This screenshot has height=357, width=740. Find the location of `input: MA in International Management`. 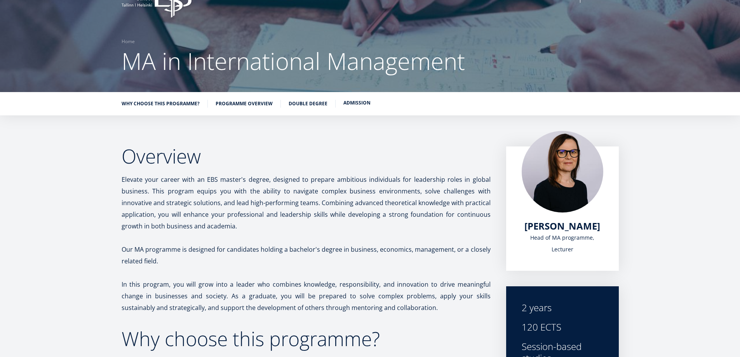

input: MA in International Management is located at coordinates (4, 111).